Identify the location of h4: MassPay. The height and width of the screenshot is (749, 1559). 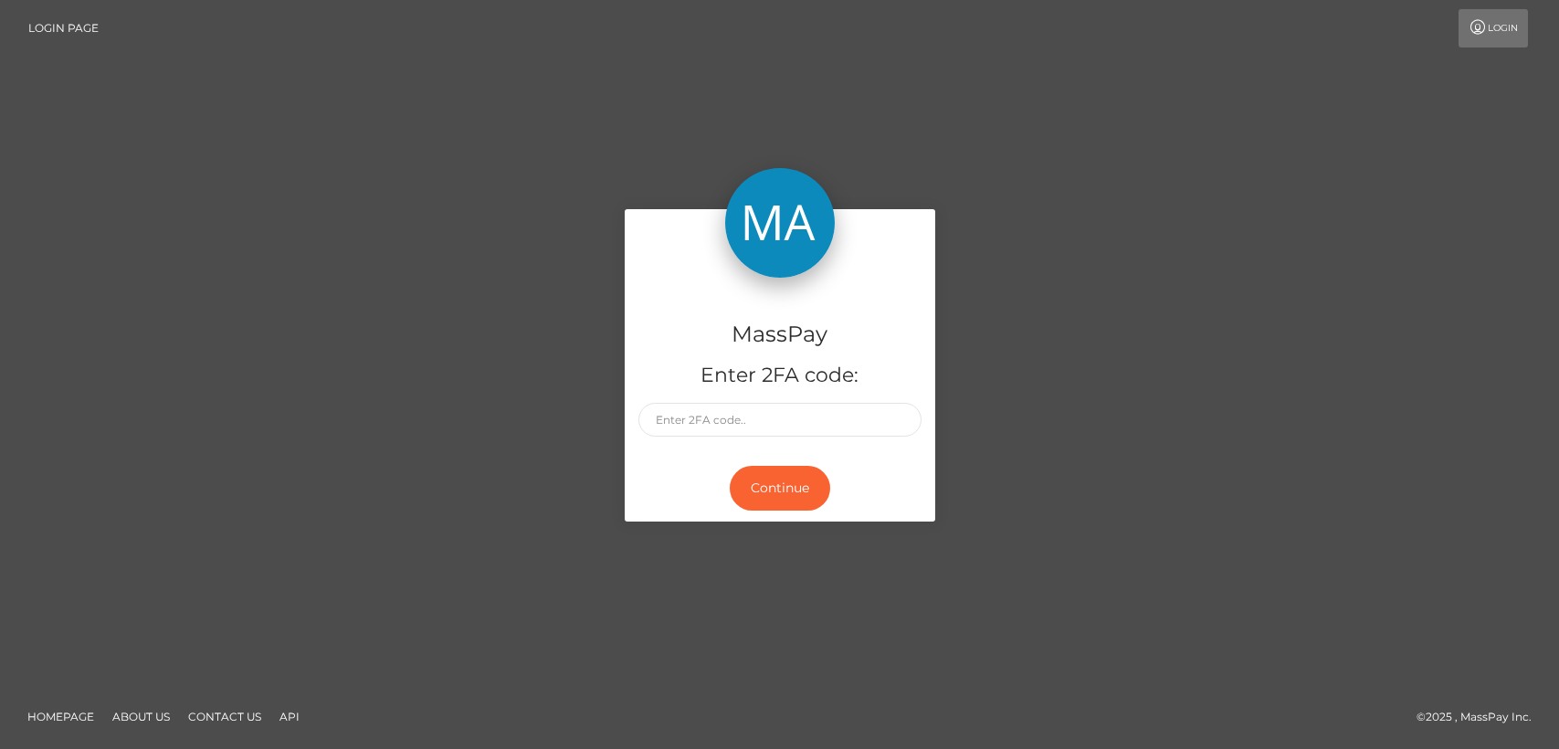
(780, 334).